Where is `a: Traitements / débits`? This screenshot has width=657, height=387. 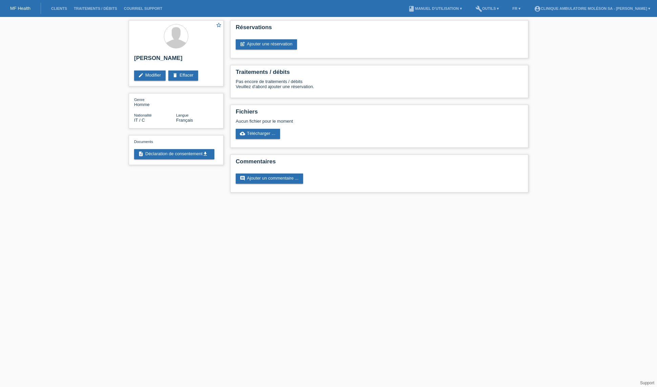
a: Traitements / débits is located at coordinates (96, 8).